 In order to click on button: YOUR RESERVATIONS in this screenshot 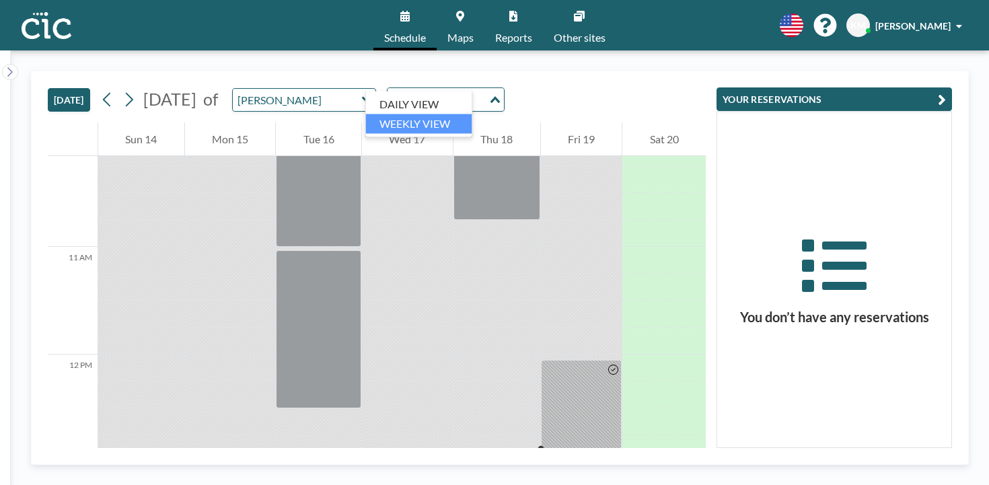, I will do `click(834, 99)`.